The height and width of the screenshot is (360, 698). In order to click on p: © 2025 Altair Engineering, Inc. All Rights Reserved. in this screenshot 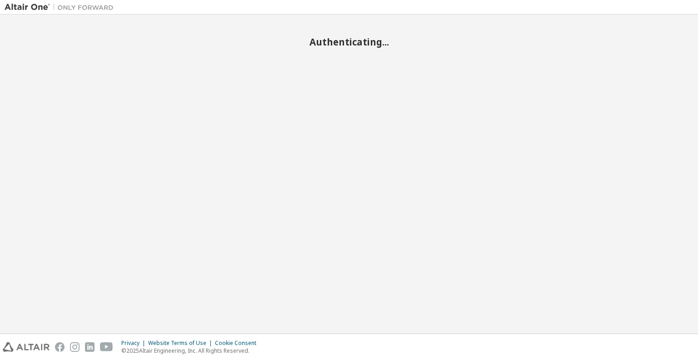, I will do `click(191, 350)`.